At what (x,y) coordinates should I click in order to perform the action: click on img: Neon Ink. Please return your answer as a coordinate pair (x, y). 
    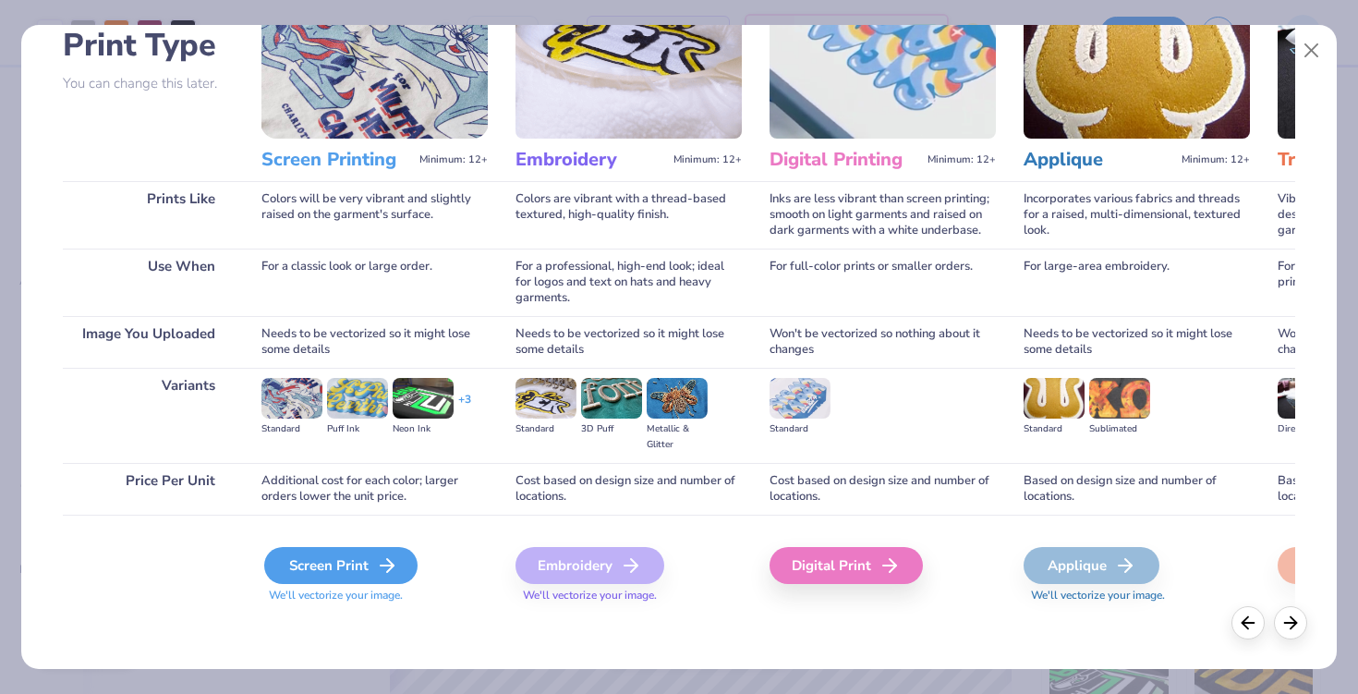
    Looking at the image, I should click on (423, 398).